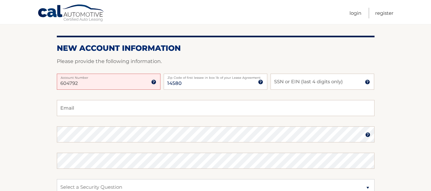  What do you see at coordinates (355, 13) in the screenshot?
I see `a: Login` at bounding box center [355, 13].